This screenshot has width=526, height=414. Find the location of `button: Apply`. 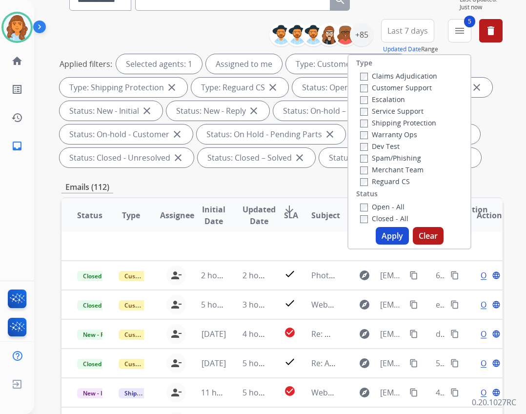

button: Apply is located at coordinates (393, 236).